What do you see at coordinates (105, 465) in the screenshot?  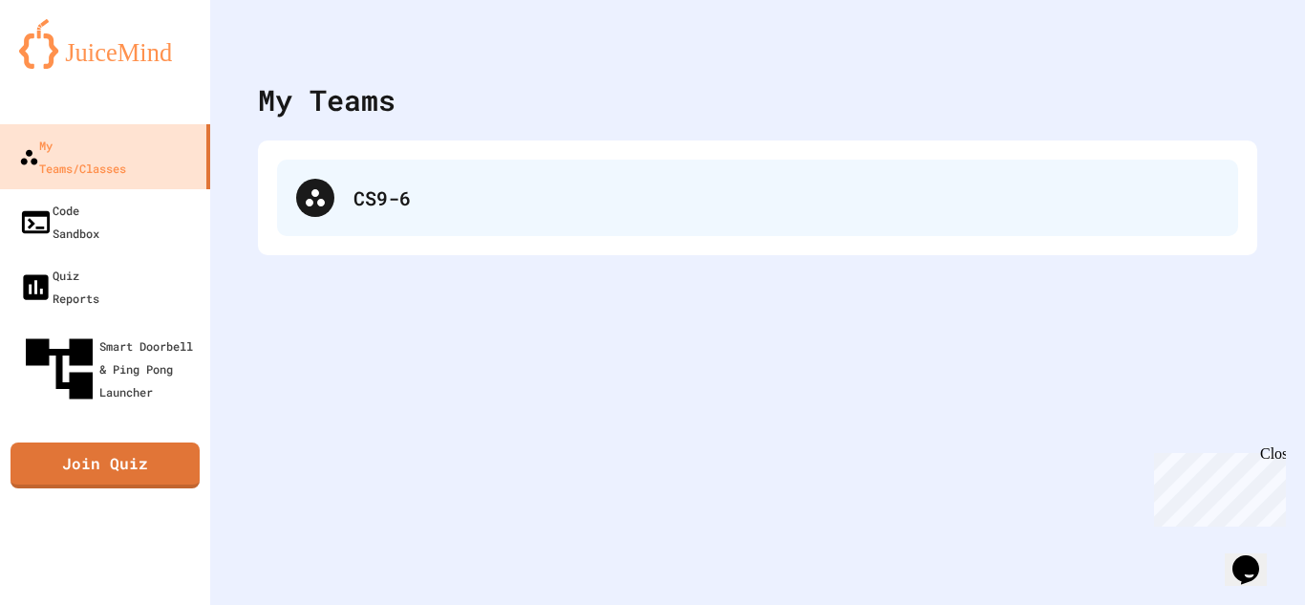 I see `a: Join Quiz` at bounding box center [105, 465].